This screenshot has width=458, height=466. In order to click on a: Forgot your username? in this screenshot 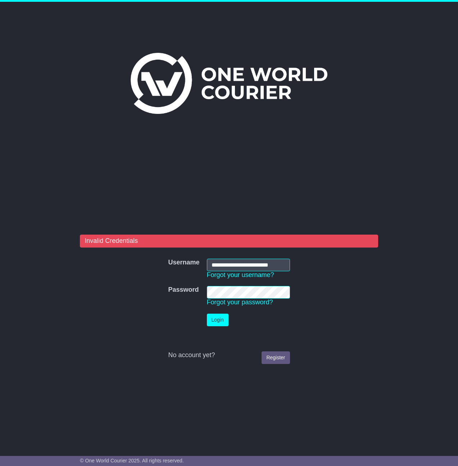, I will do `click(240, 275)`.